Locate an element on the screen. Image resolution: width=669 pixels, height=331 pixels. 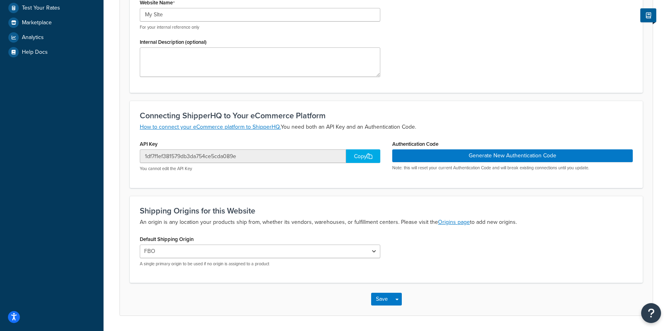
label: Authentication Code is located at coordinates (416, 144).